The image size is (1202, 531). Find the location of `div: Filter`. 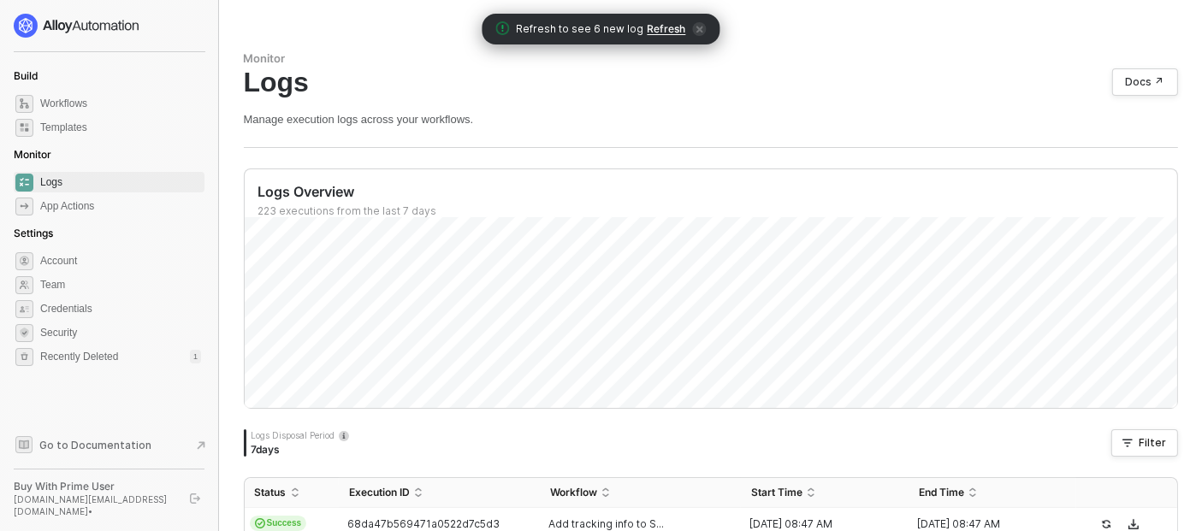

div: Filter is located at coordinates (1153, 443).